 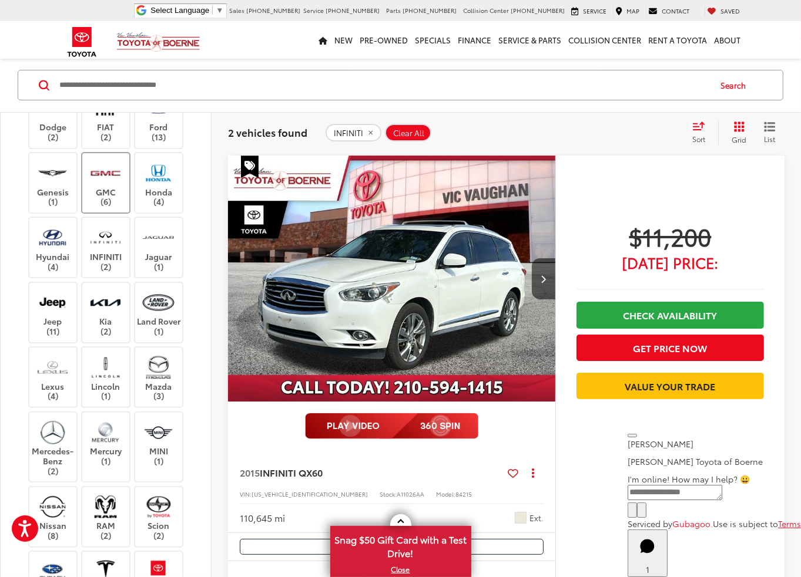 What do you see at coordinates (736, 133) in the screenshot?
I see `button: Grid View` at bounding box center [736, 133].